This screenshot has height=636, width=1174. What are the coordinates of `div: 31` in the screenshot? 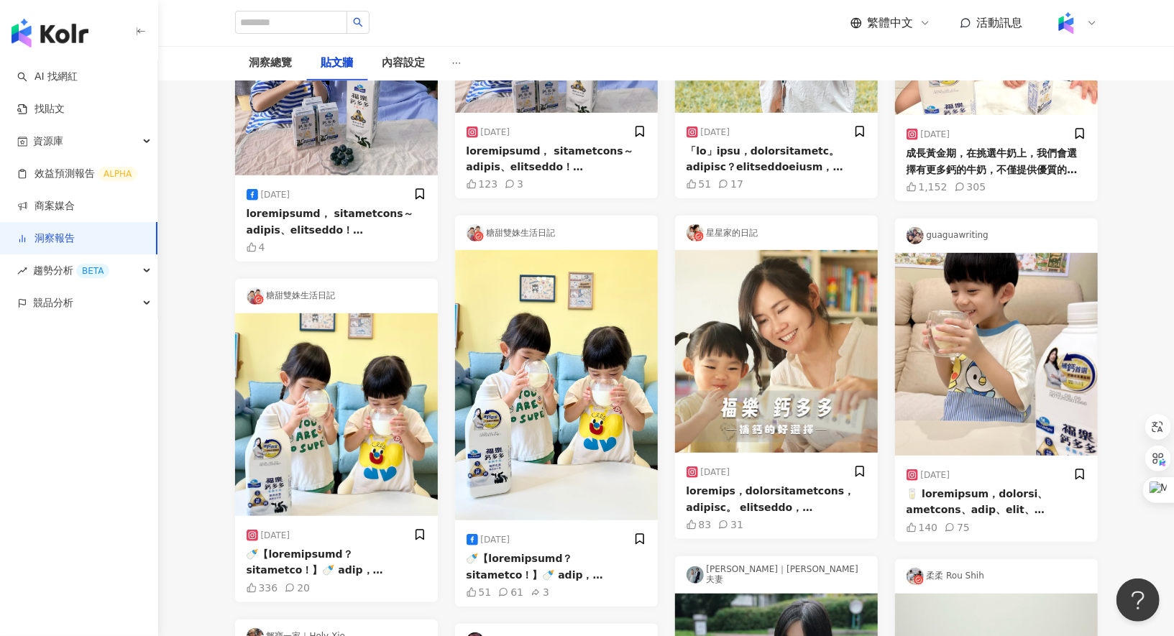 It's located at (730, 525).